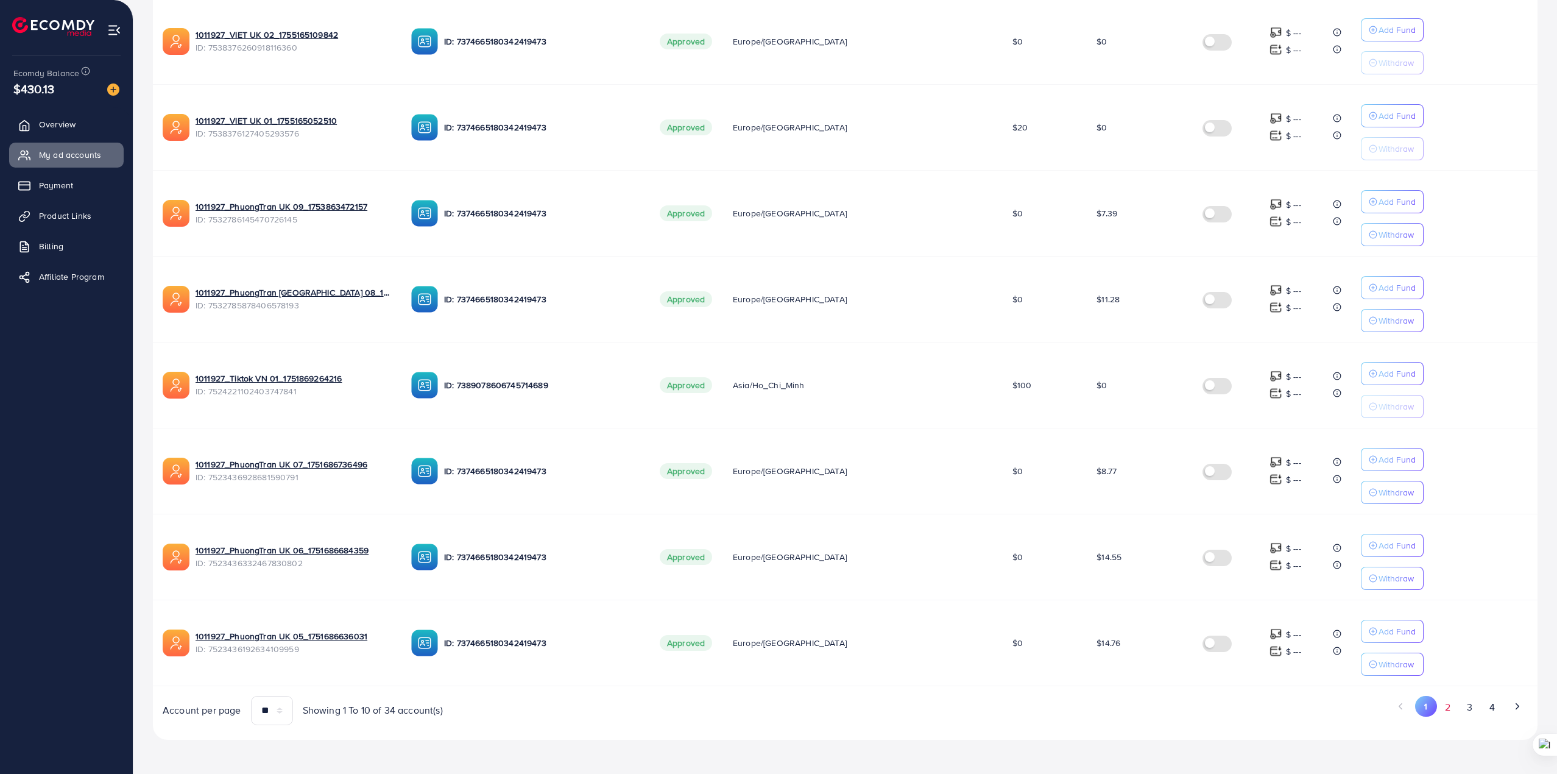 The image size is (1557, 774). What do you see at coordinates (294, 378) in the screenshot?
I see `a: 1011927_Tiktok VN 01_1751869264216` at bounding box center [294, 378].